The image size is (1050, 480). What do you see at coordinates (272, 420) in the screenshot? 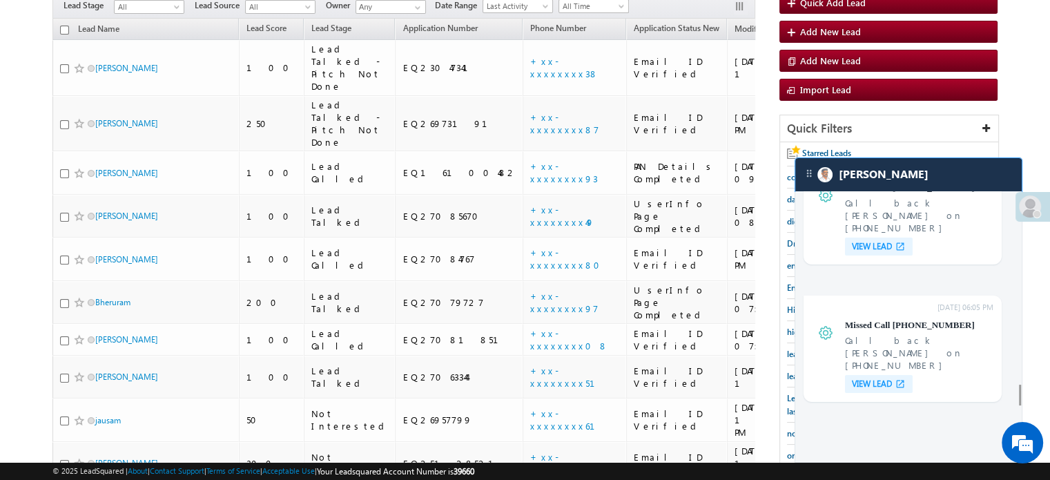
I see `div: 50` at bounding box center [272, 420].